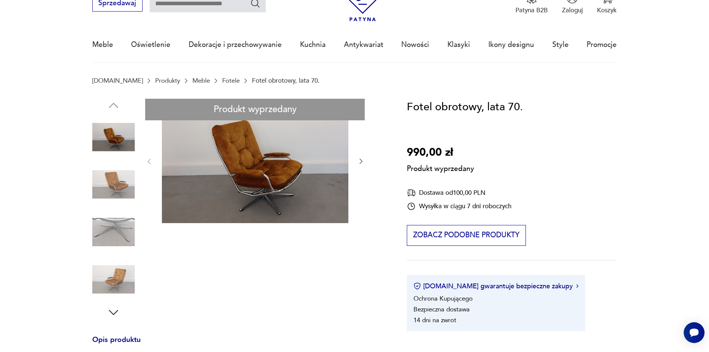  I want to click on img: Ikona strzałki w prawo, so click(577, 286).